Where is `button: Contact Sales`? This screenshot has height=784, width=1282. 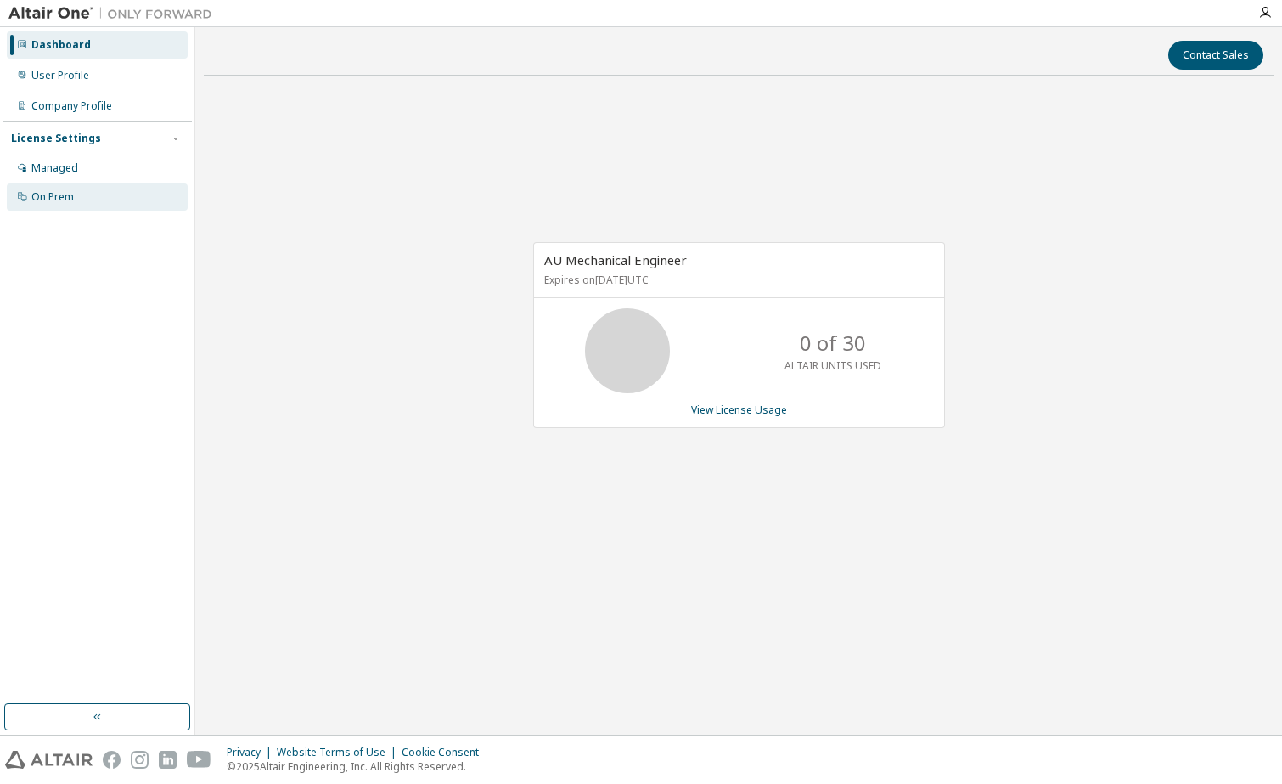
button: Contact Sales is located at coordinates (1216, 55).